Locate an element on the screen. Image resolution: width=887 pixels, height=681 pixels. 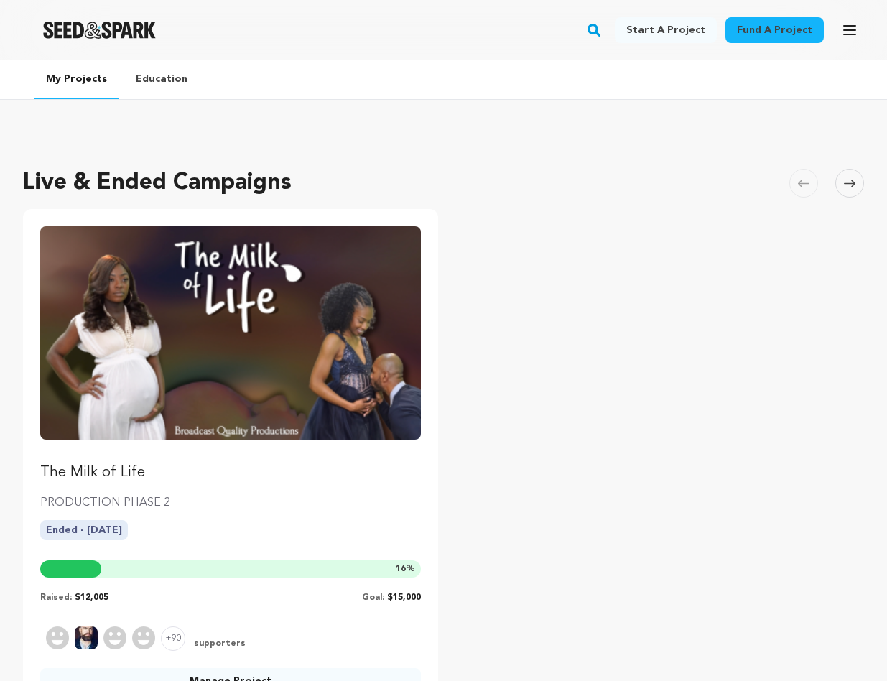
p: PRODUCTION PHASE 2 is located at coordinates (230, 503).